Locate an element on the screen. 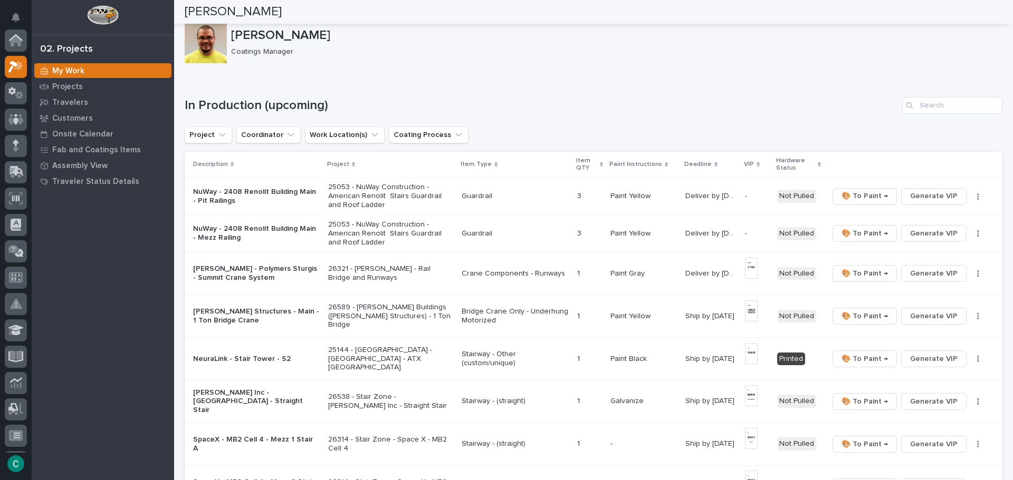 The width and height of the screenshot is (1013, 480). button: Notifications is located at coordinates (16, 17).